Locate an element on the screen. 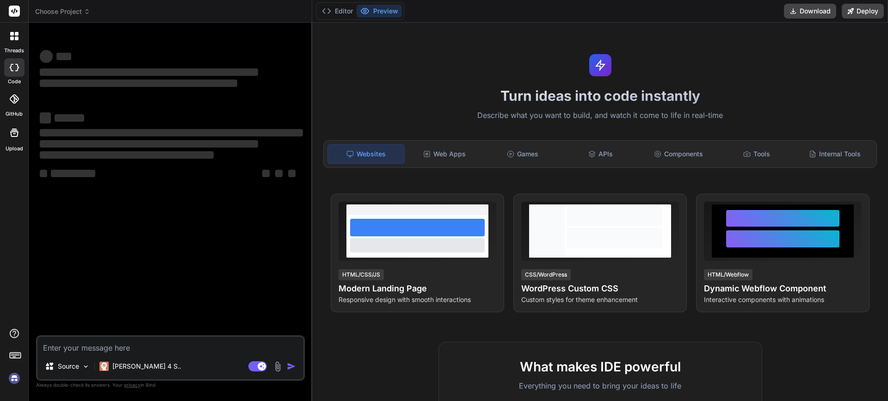 The image size is (888, 401). p: Responsive design with smooth interactions is located at coordinates (417, 300).